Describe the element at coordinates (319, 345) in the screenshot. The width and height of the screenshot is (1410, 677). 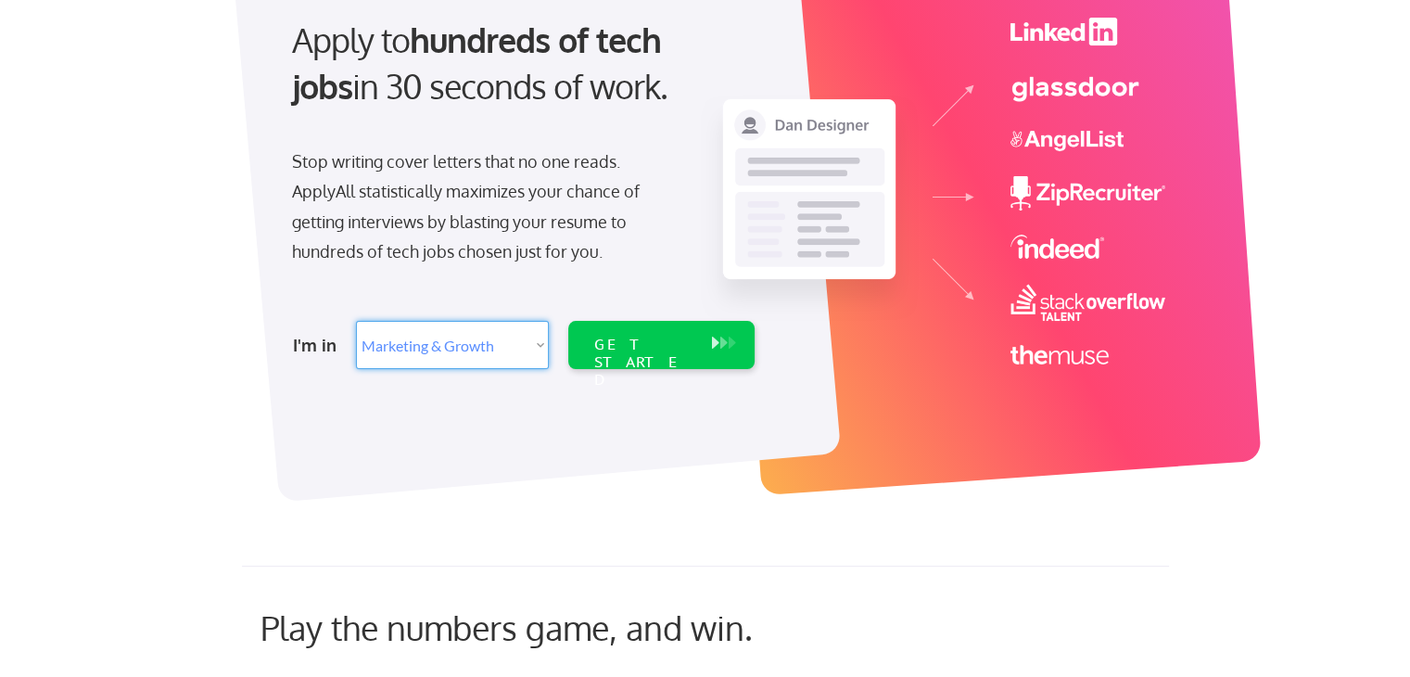
I see `div: I'm in` at that location.